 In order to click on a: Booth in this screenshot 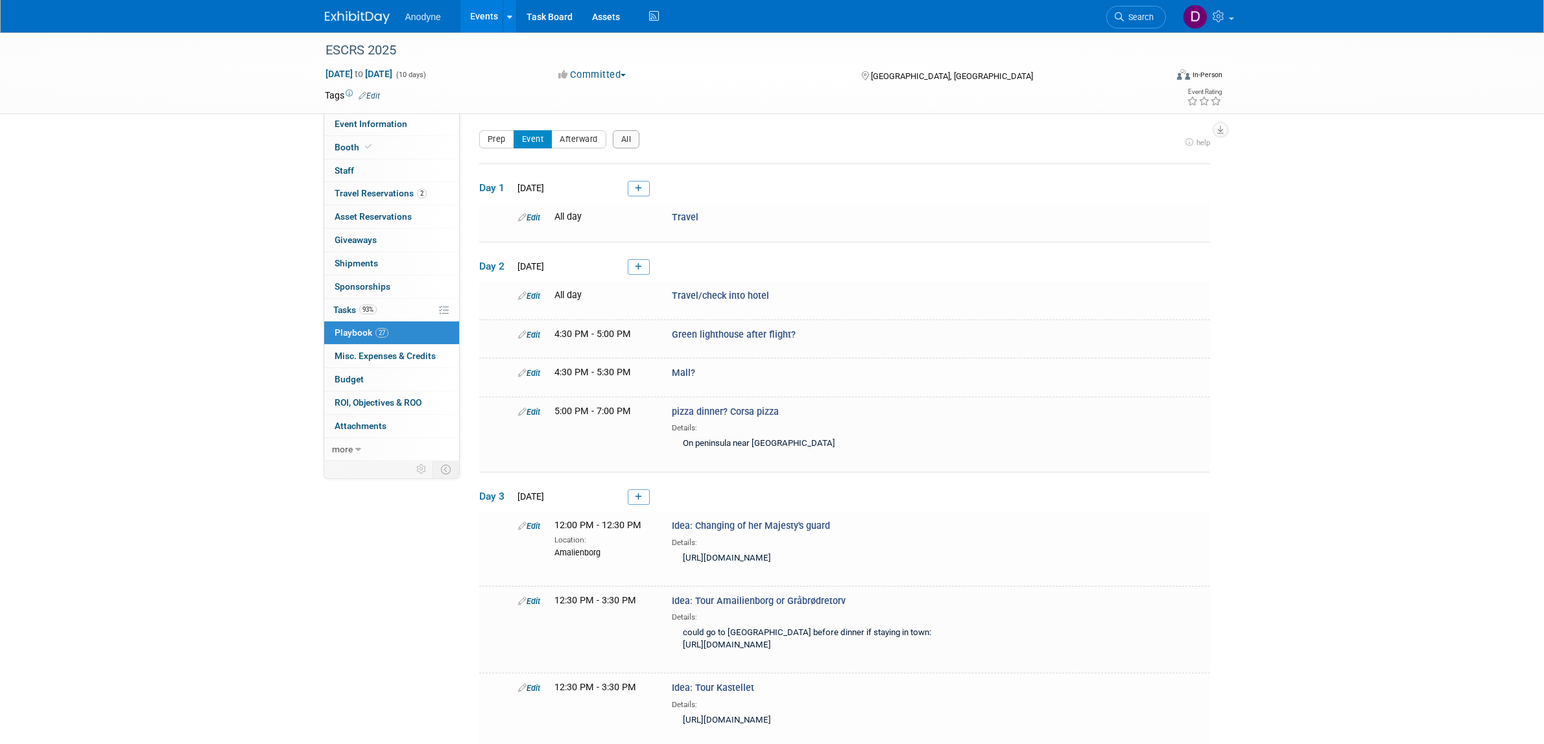, I will do `click(392, 147)`.